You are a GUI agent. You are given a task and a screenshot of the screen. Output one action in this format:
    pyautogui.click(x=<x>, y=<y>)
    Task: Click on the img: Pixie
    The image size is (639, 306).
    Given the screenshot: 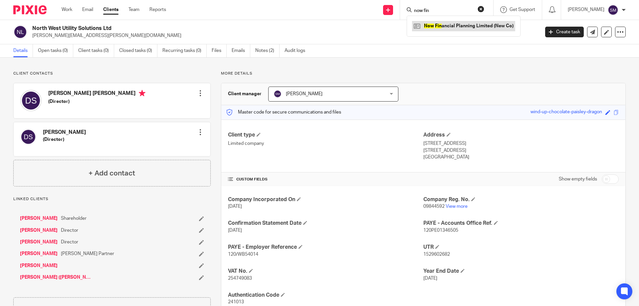 What is the action you would take?
    pyautogui.click(x=30, y=10)
    